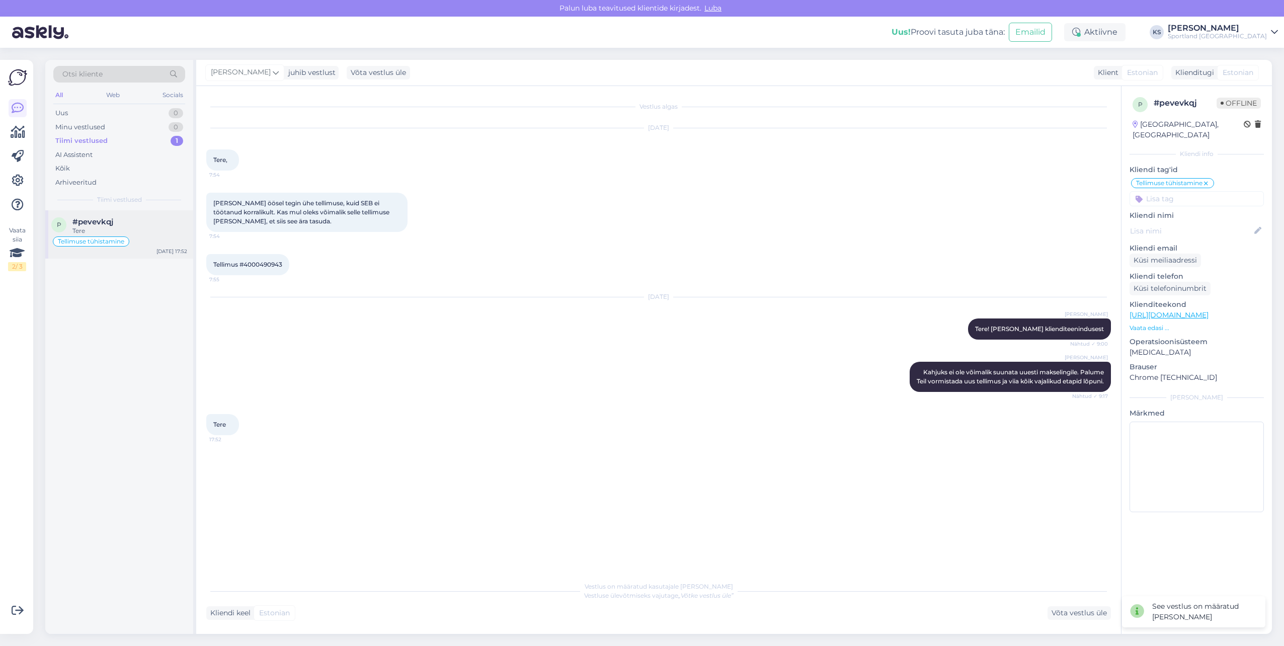 Image resolution: width=1284 pixels, height=646 pixels. I want to click on div: Klient, so click(1106, 72).